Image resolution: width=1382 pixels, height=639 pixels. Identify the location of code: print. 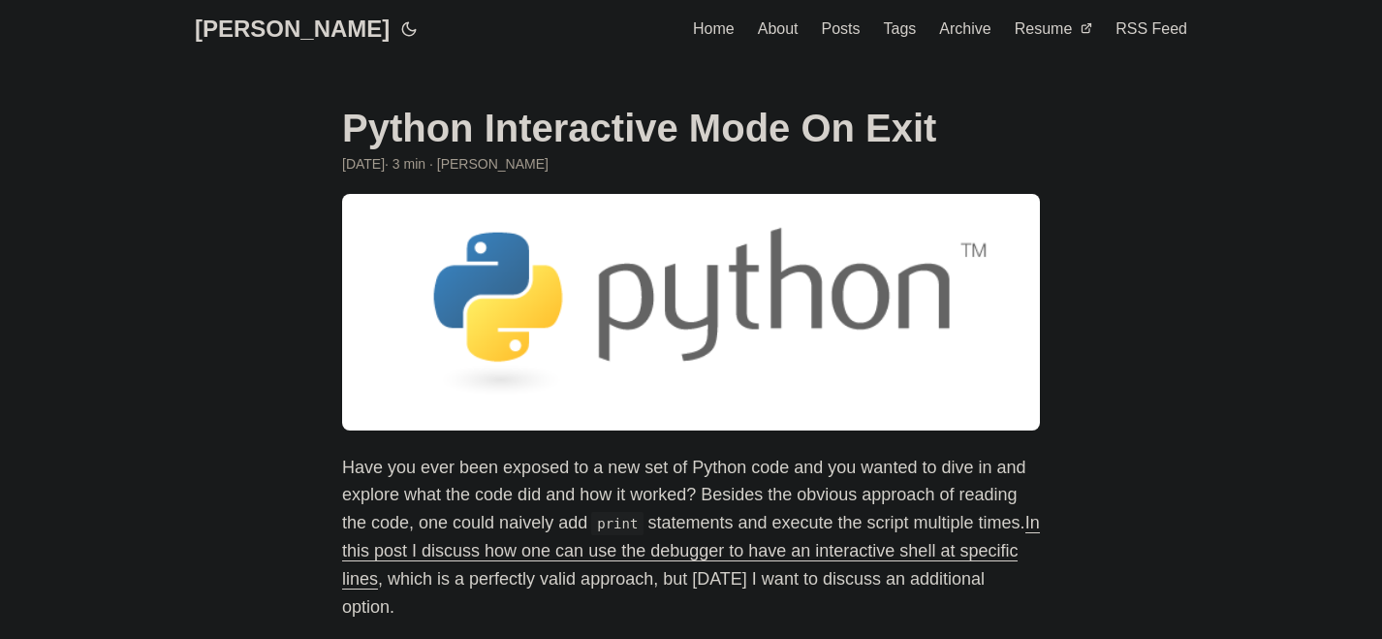
(617, 523).